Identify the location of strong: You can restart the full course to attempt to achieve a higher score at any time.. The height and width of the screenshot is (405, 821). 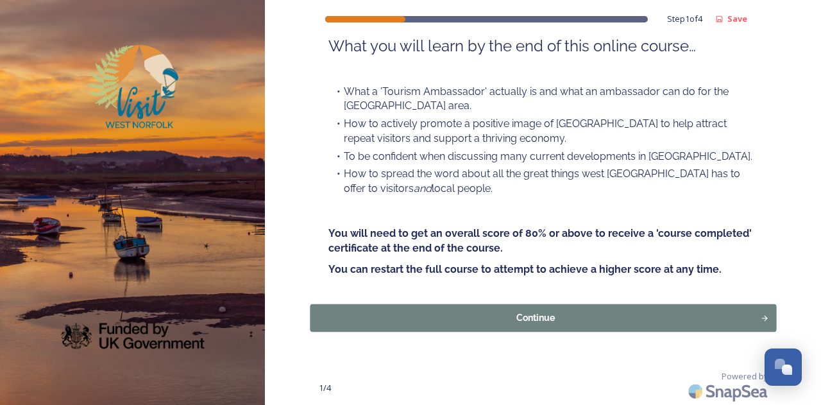
(525, 269).